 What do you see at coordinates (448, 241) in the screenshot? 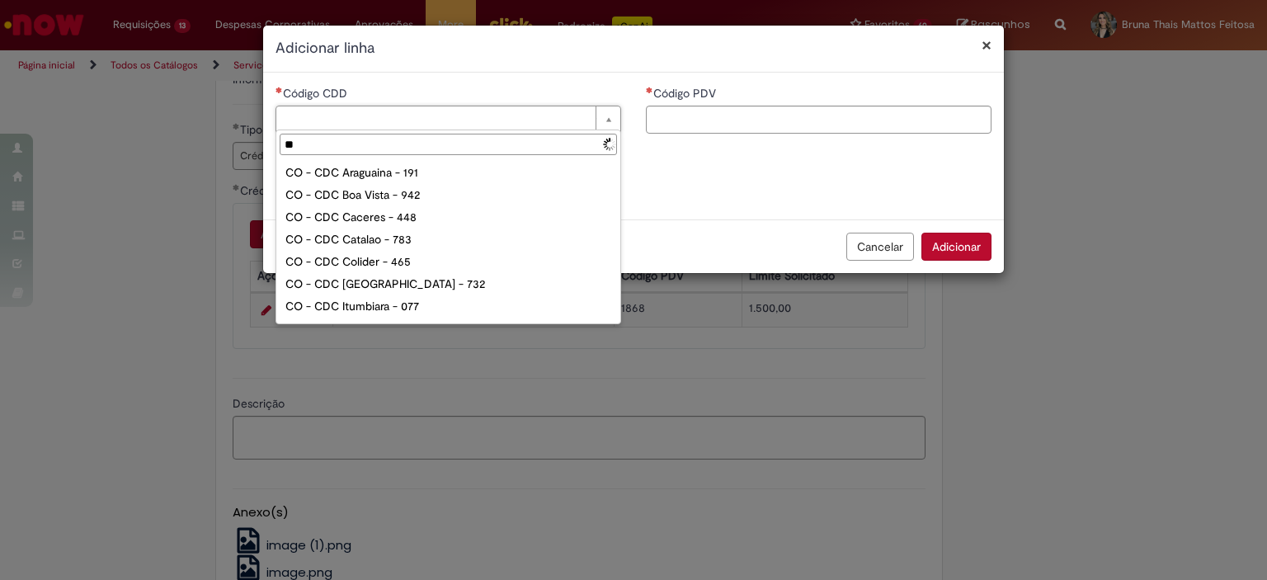
I see `ul: Código CDD` at bounding box center [448, 241].